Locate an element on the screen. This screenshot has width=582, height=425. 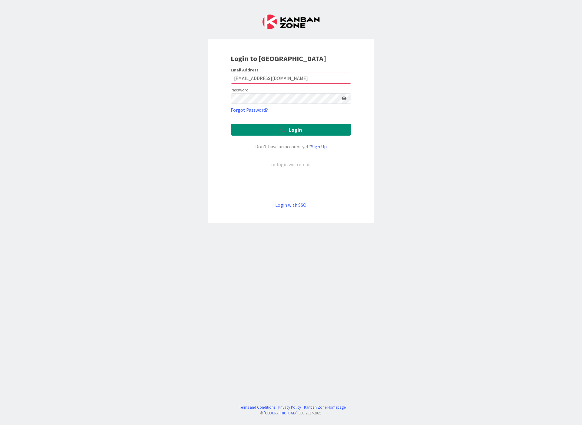
div: © LLC 2017- 2025 . is located at coordinates (291, 413).